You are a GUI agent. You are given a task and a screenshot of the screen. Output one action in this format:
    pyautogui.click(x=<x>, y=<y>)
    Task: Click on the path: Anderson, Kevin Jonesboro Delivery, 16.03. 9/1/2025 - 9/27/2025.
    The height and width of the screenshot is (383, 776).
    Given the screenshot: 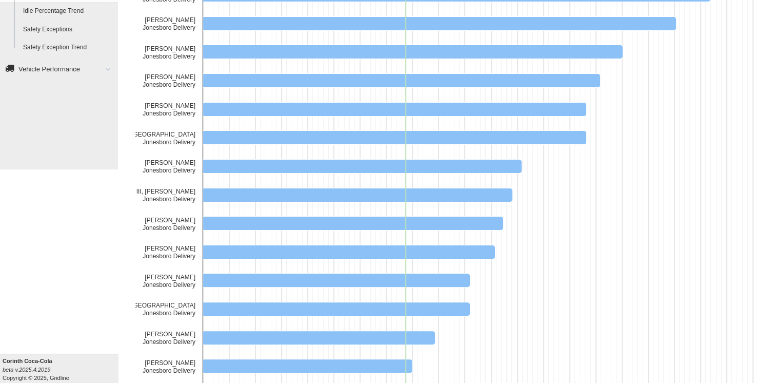 What is the action you would take?
    pyautogui.click(x=308, y=365)
    